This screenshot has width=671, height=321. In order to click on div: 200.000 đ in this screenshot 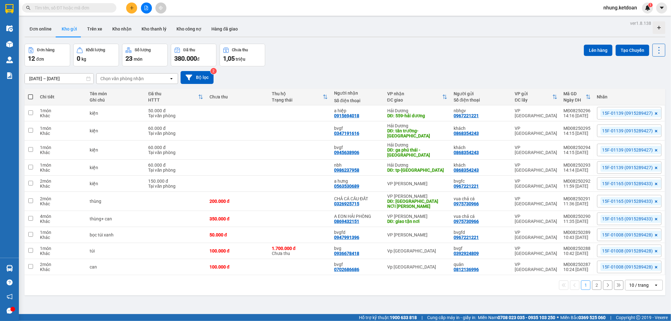, I will do `click(237, 201)`.